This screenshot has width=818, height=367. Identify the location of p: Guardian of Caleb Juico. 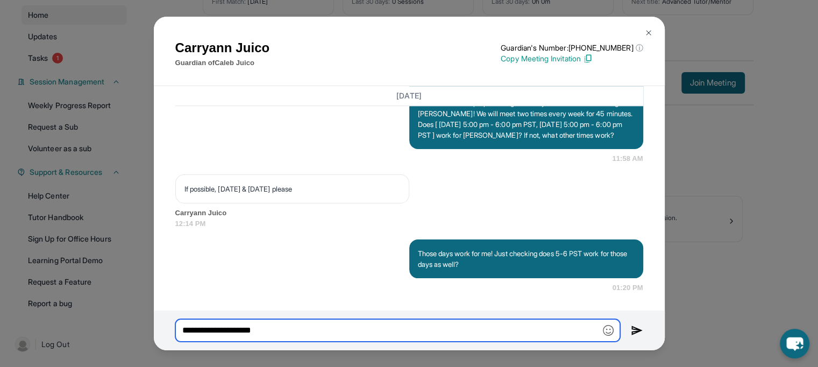
(223, 63).